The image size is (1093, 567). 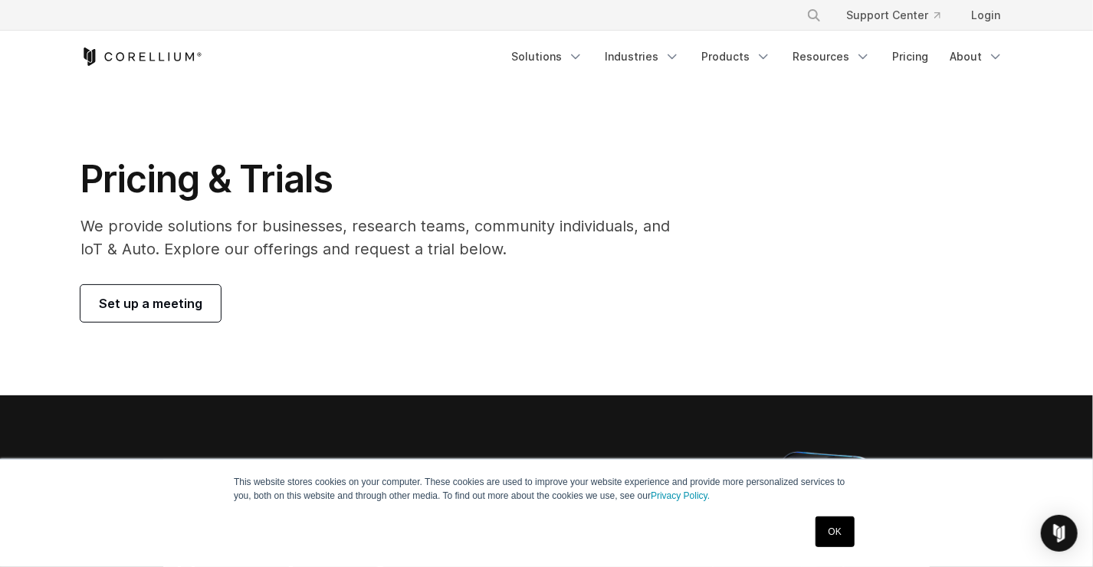 I want to click on h1: Pricing & Trials, so click(x=386, y=179).